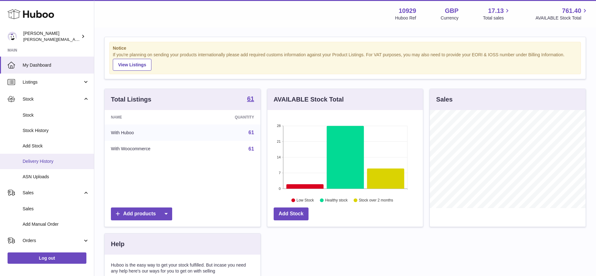 This screenshot has width=596, height=276. Describe the element at coordinates (405, 18) in the screenshot. I see `div: Huboo Ref` at that location.